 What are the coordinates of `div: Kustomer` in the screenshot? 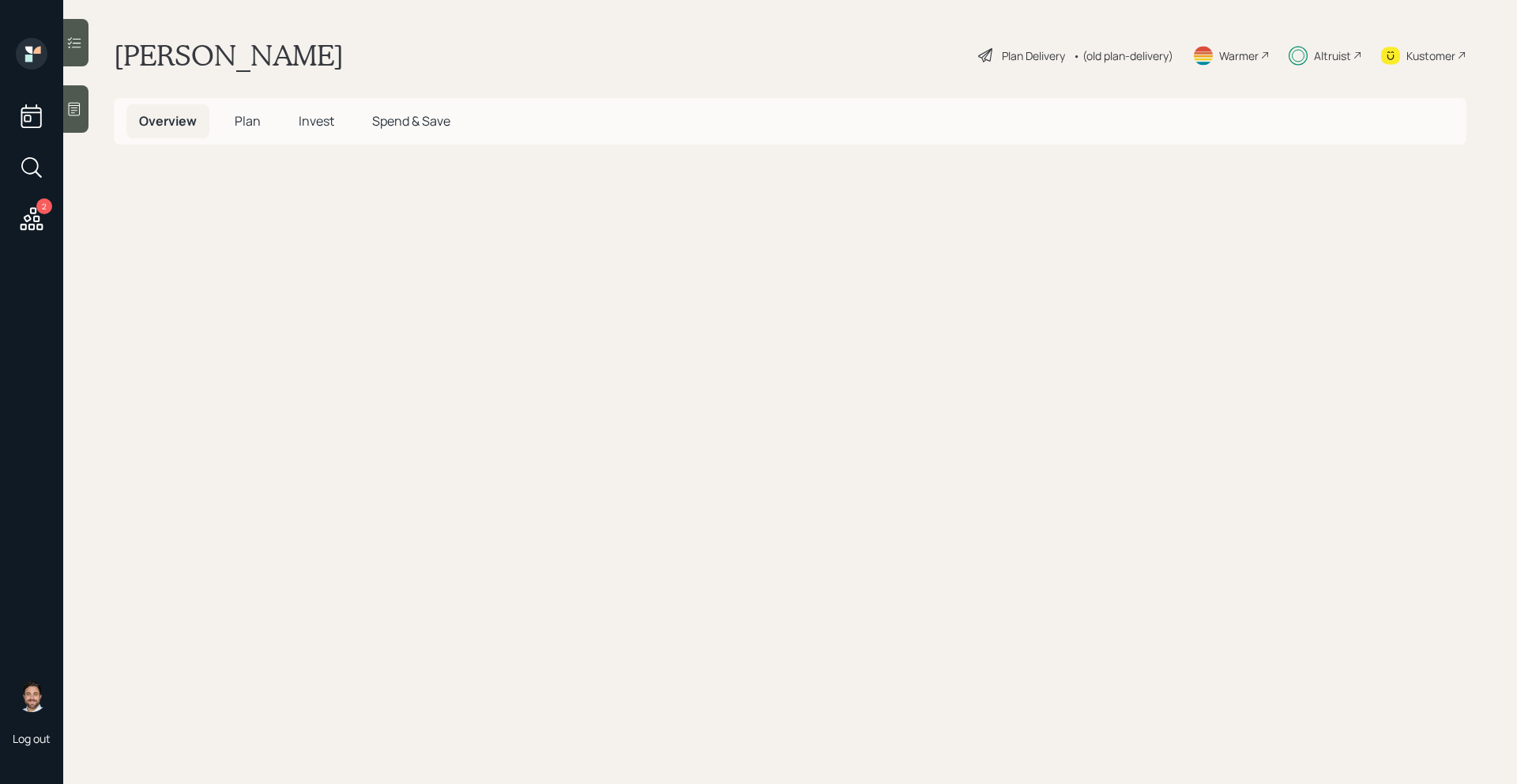 It's located at (1432, 56).